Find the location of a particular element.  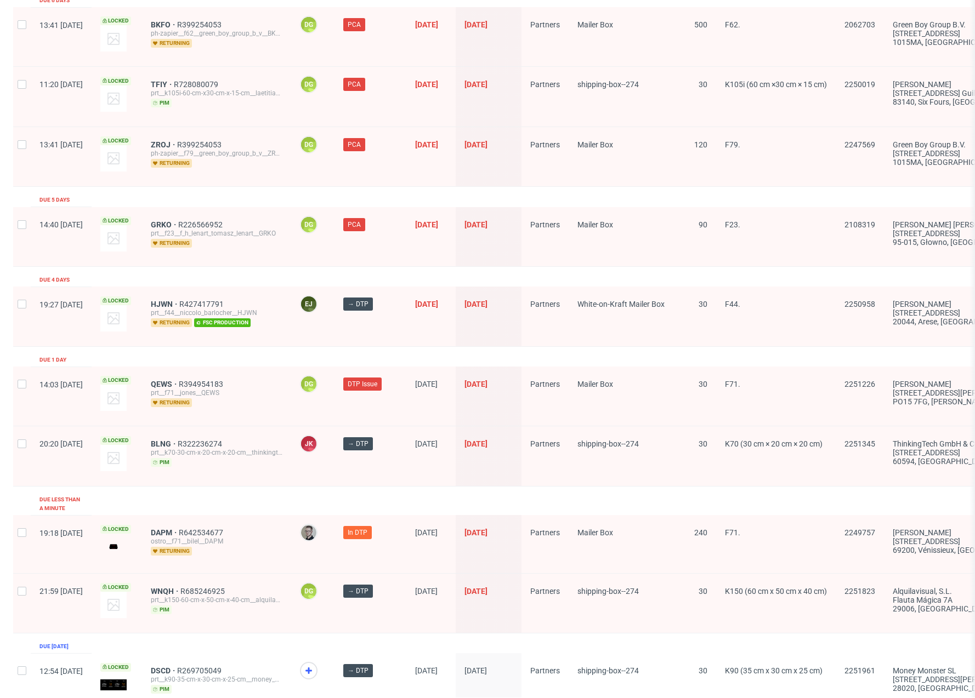

span: QEWS is located at coordinates (164, 384).